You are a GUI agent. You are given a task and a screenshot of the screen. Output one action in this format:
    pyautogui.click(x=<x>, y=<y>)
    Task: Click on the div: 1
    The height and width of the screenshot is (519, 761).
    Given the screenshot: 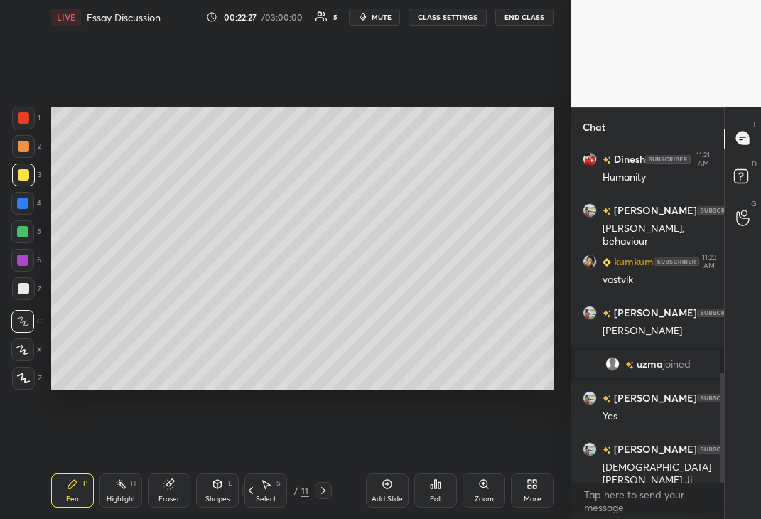 What is the action you would take?
    pyautogui.click(x=26, y=118)
    